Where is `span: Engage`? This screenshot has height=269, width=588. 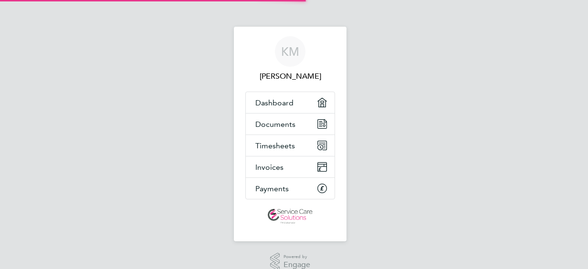
span: Engage is located at coordinates (297, 265).